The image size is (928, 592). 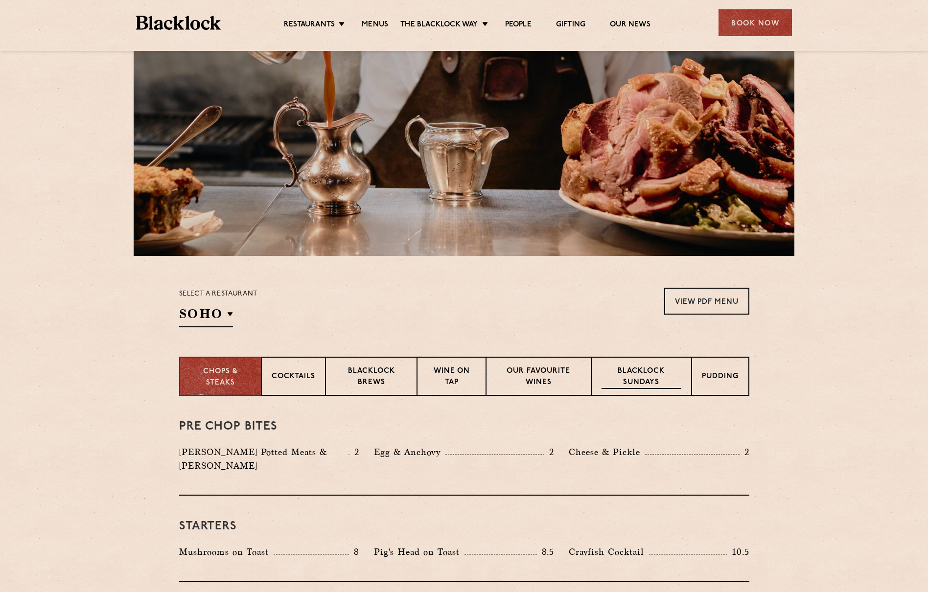 I want to click on p: Cheese & Pickle, so click(x=607, y=452).